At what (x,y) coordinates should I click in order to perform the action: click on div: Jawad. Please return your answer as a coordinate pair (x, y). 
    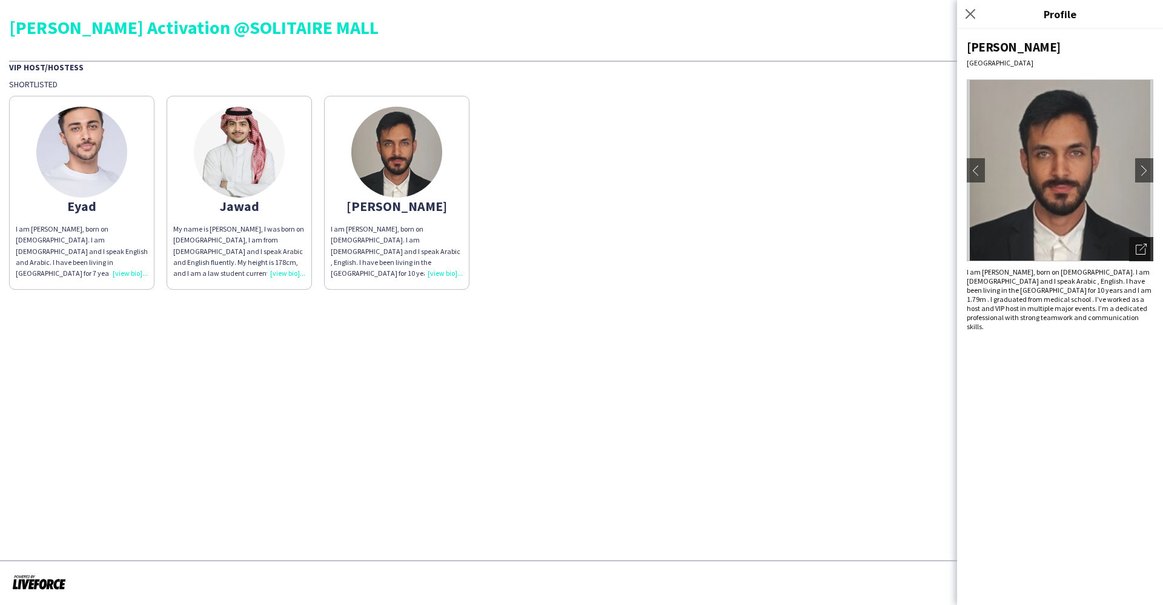
    Looking at the image, I should click on (239, 206).